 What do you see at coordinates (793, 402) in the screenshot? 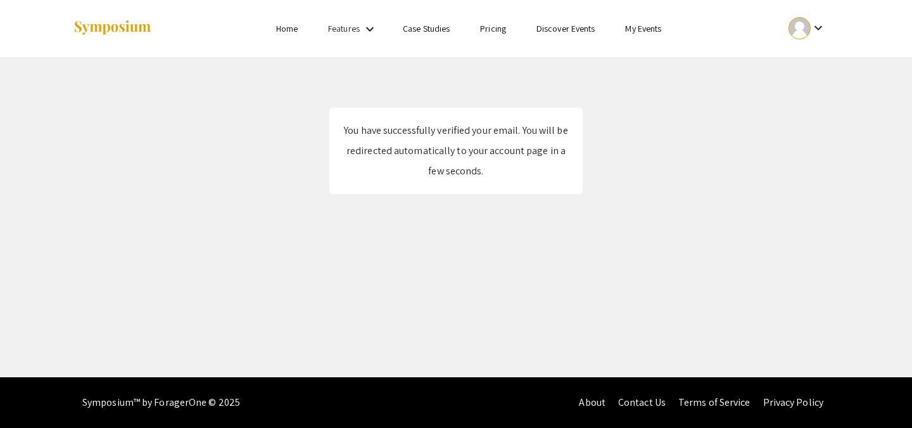
I see `a: Privacy Policy` at bounding box center [793, 402].